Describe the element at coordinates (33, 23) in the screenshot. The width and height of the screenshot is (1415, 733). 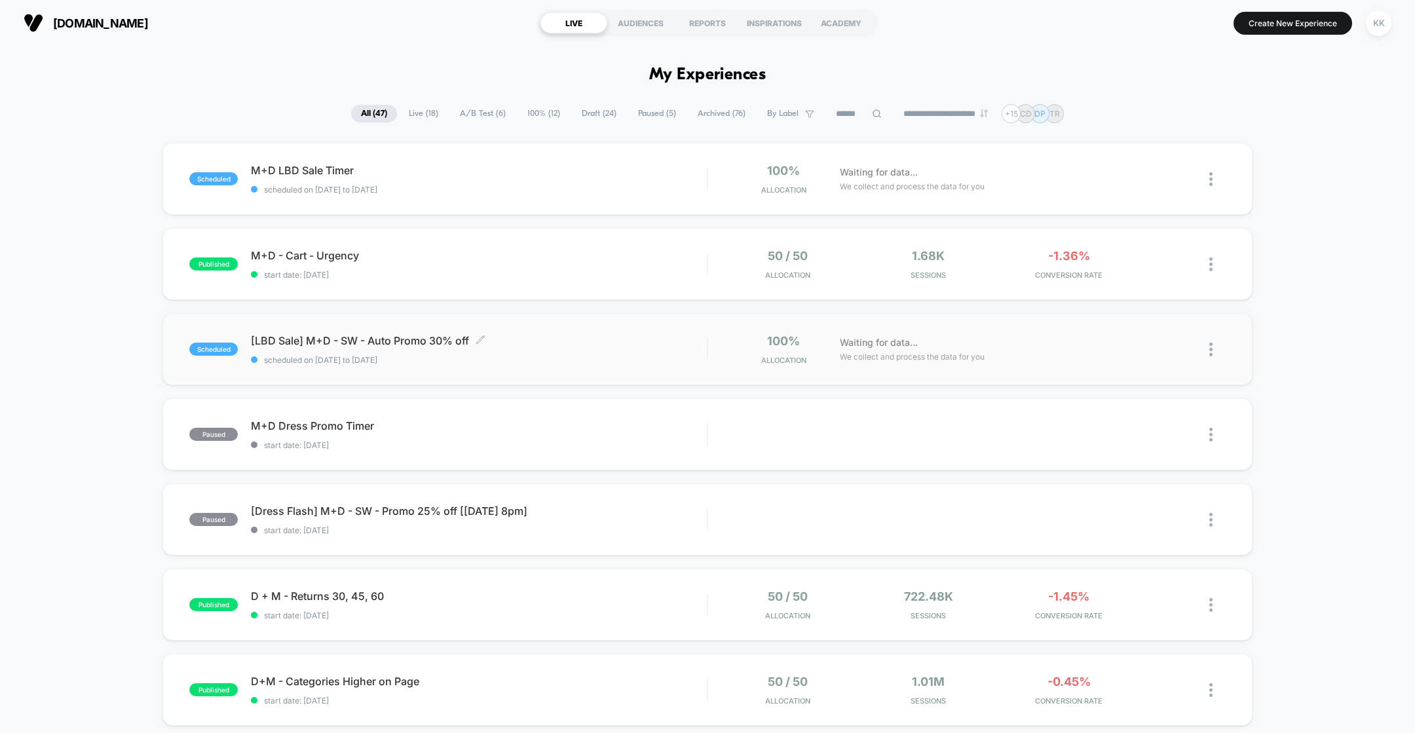
I see `img: Visually logo` at that location.